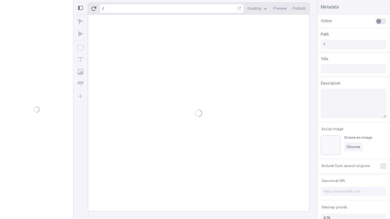 Image resolution: width=390 pixels, height=219 pixels. Describe the element at coordinates (332, 129) in the screenshot. I see `button: Social Image` at that location.